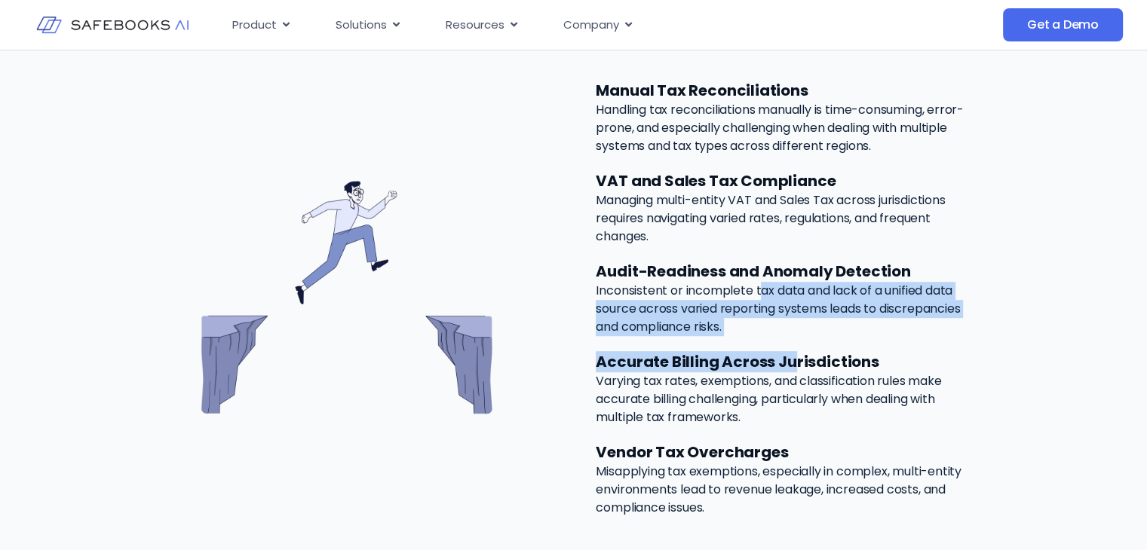  What do you see at coordinates (782, 128) in the screenshot?
I see `p: Handling tax reconciliations manually is time-consuming, error-prone, and especially challenging ...` at bounding box center [782, 128].